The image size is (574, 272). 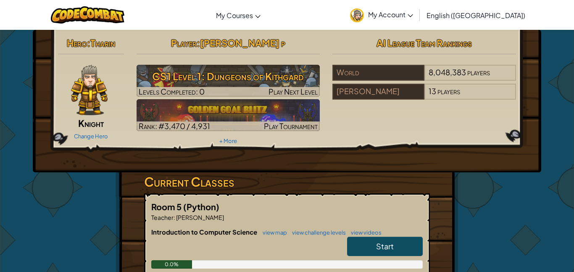 What do you see at coordinates (167, 206) in the screenshot?
I see `span: Room 5` at bounding box center [167, 206].